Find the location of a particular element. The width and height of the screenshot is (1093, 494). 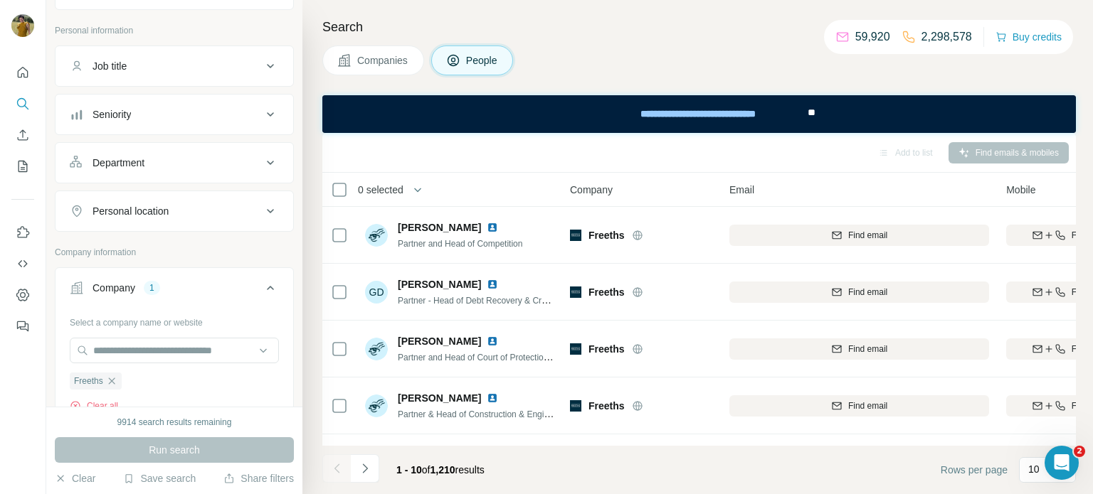

button: Feedback is located at coordinates (23, 327).